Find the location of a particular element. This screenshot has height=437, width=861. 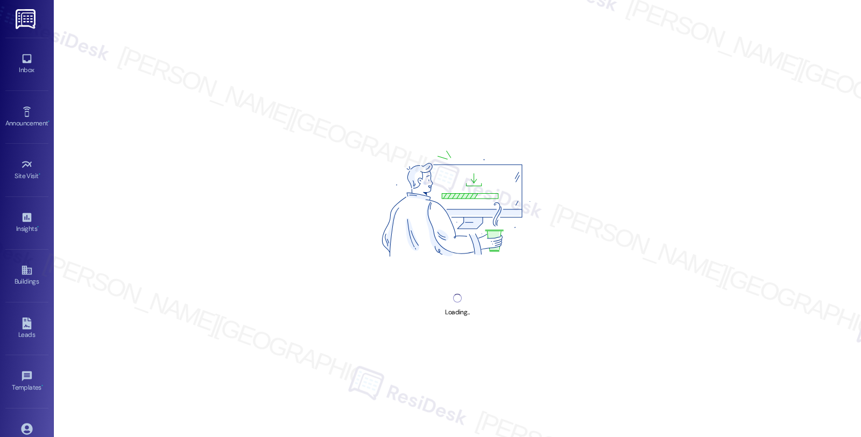

a: Buildings is located at coordinates (27, 276).